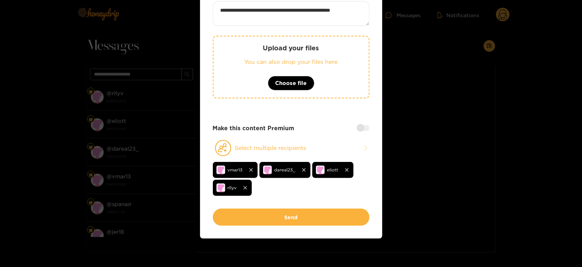  What do you see at coordinates (291, 83) in the screenshot?
I see `button: Choose file` at bounding box center [291, 83].